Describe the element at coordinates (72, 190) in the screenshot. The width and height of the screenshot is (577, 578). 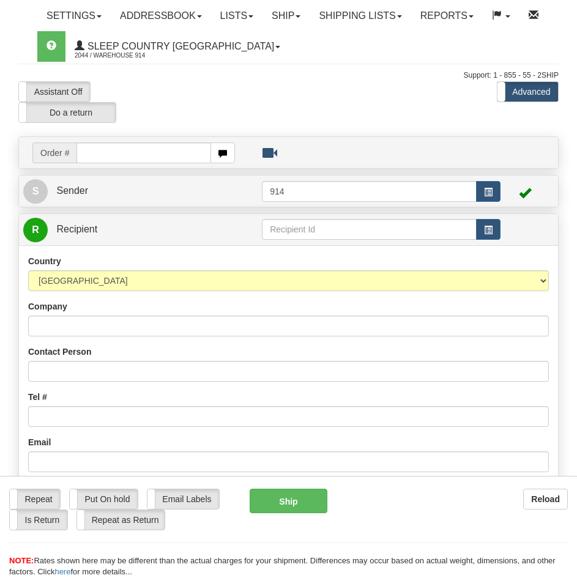
I see `span: Sender` at that location.